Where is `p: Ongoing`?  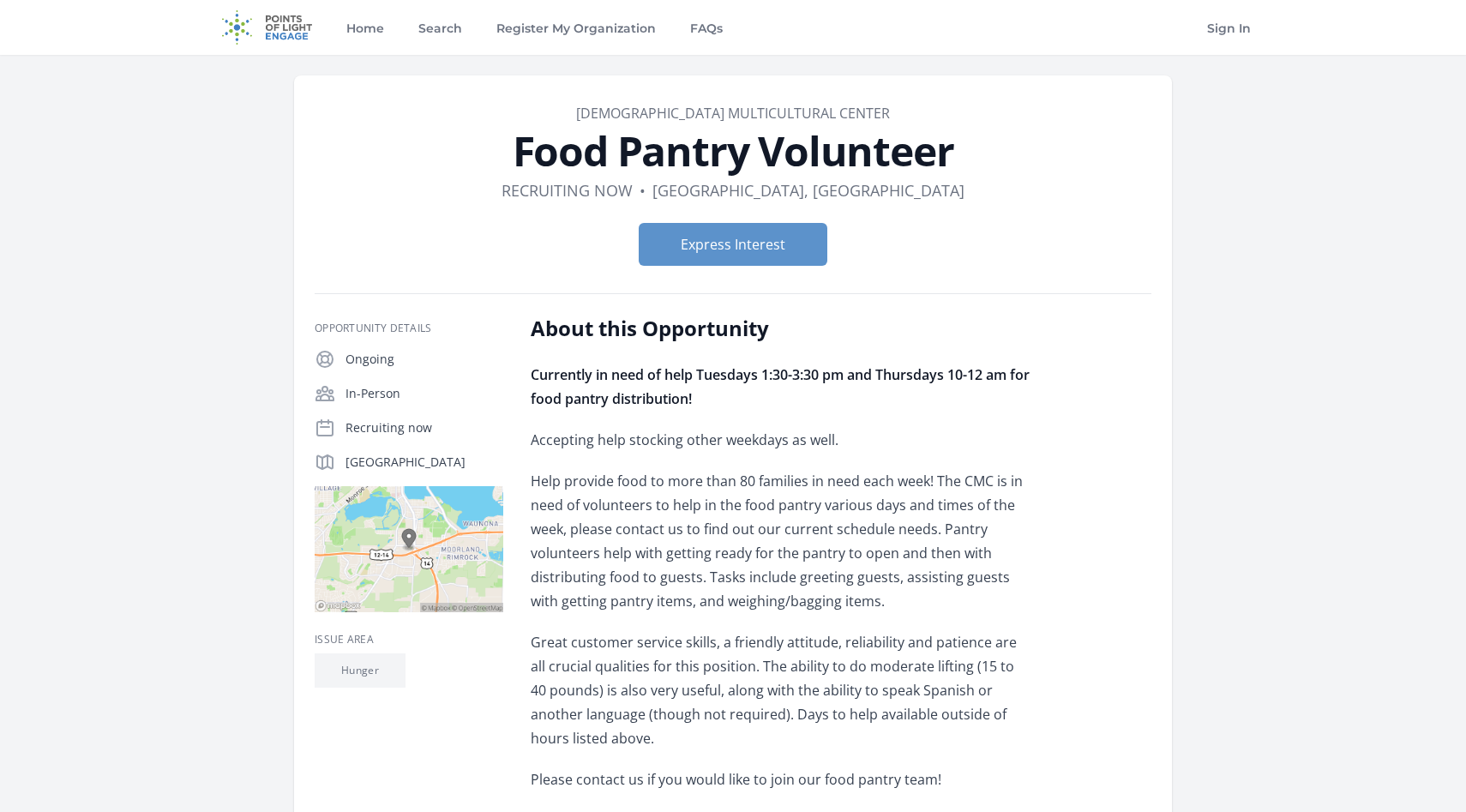 p: Ongoing is located at coordinates (424, 359).